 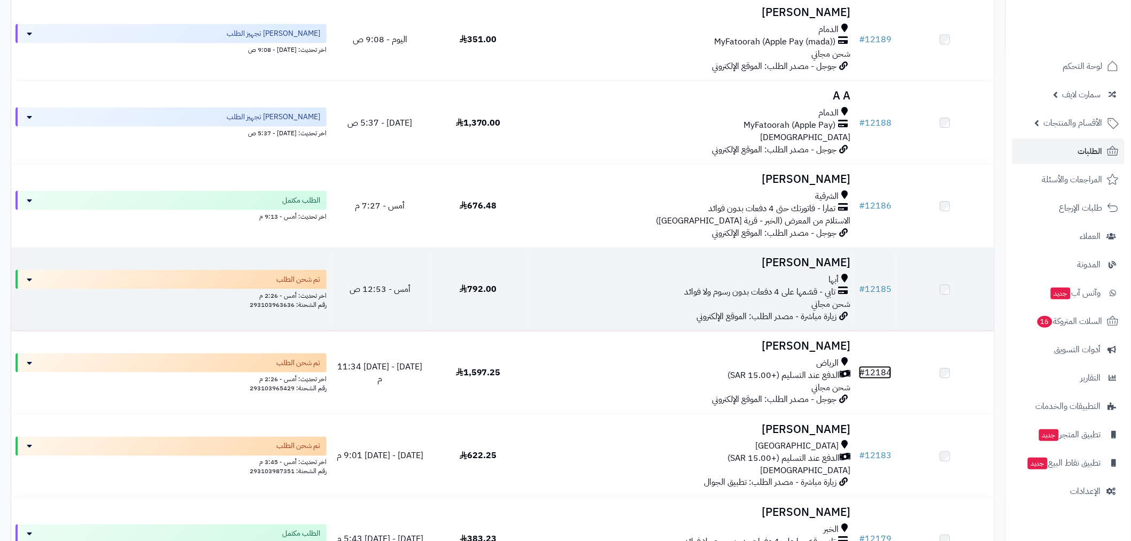 What do you see at coordinates (171, 215) in the screenshot?
I see `div: اخر تحديث: أمس - 9:13 م` at bounding box center [171, 215].